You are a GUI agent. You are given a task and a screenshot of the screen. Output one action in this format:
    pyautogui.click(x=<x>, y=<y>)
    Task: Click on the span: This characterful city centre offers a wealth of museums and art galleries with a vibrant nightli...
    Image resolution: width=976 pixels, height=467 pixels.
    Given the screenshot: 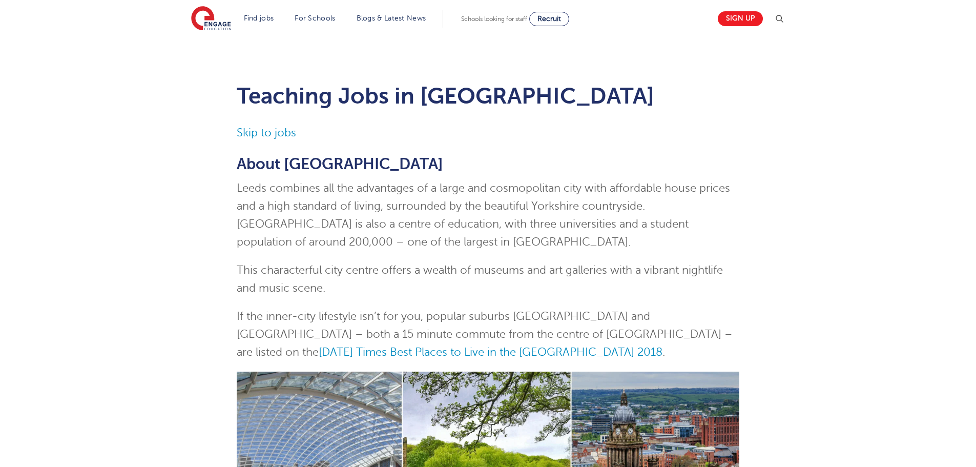 What is the action you would take?
    pyautogui.click(x=480, y=279)
    